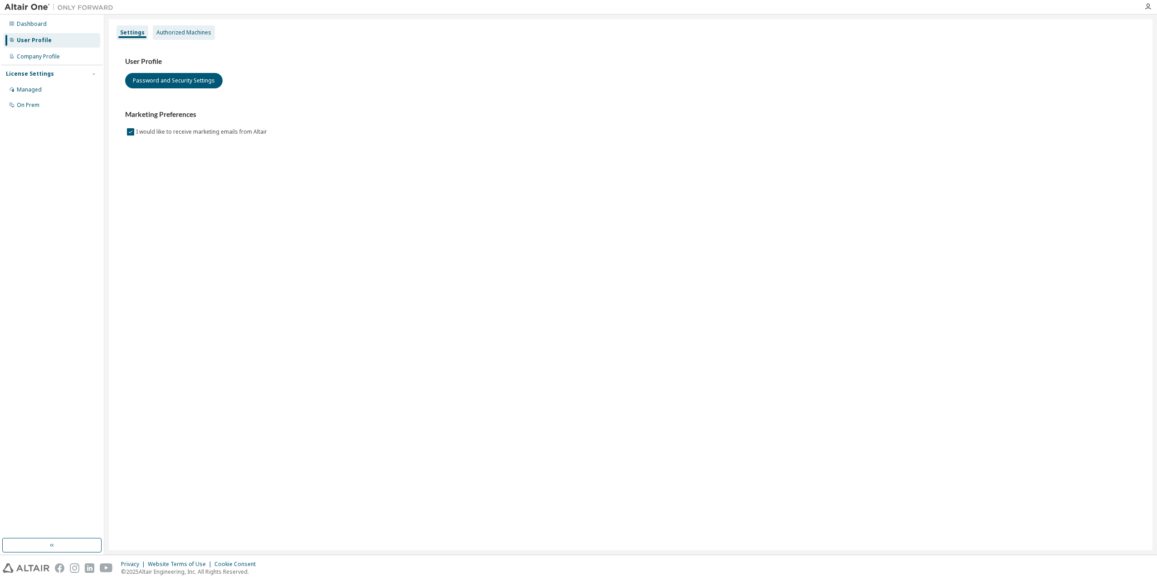 This screenshot has width=1157, height=581. Describe the element at coordinates (631, 62) in the screenshot. I see `h3: User Profile` at that location.